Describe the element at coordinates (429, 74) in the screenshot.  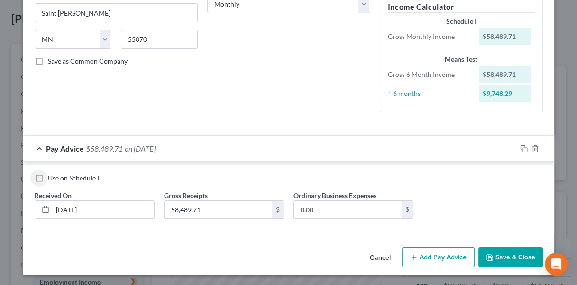
I see `div: Gross 6 Month Income` at that location.